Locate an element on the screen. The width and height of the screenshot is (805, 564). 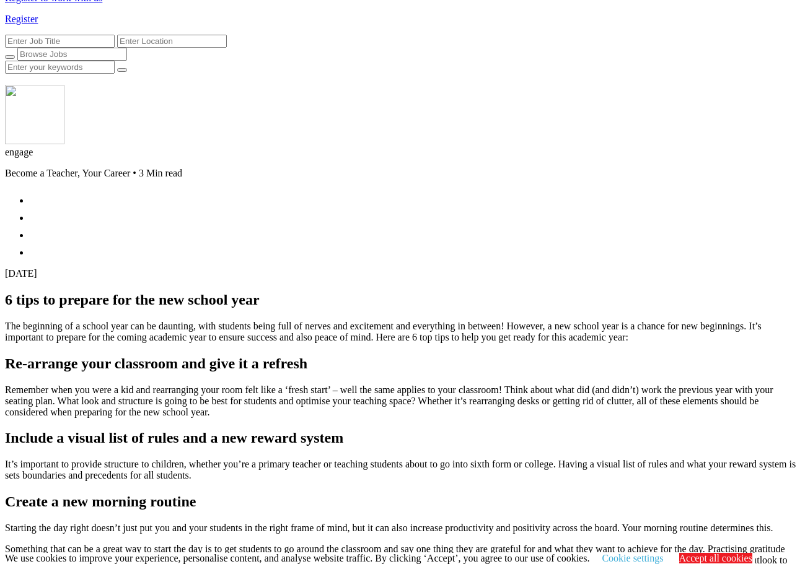
span: It’s important to provide structure to children, whether you’re a primary teacher or teaching stu... is located at coordinates (400, 470).